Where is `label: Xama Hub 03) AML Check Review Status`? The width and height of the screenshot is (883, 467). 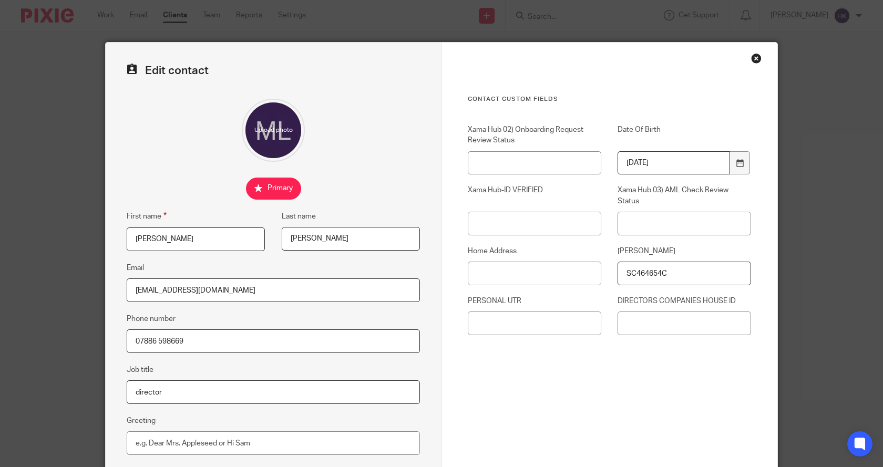
label: Xama Hub 03) AML Check Review Status is located at coordinates (684, 195).